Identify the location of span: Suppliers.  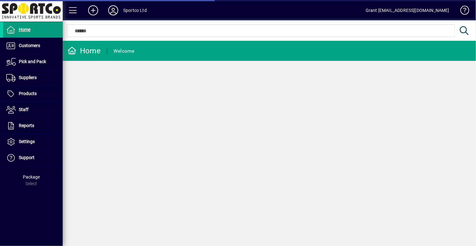
(28, 78).